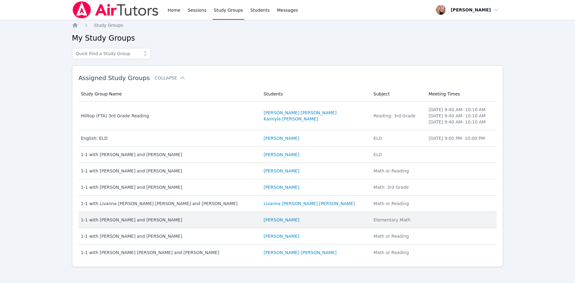  Describe the element at coordinates (109, 25) in the screenshot. I see `span: Study Groups` at that location.